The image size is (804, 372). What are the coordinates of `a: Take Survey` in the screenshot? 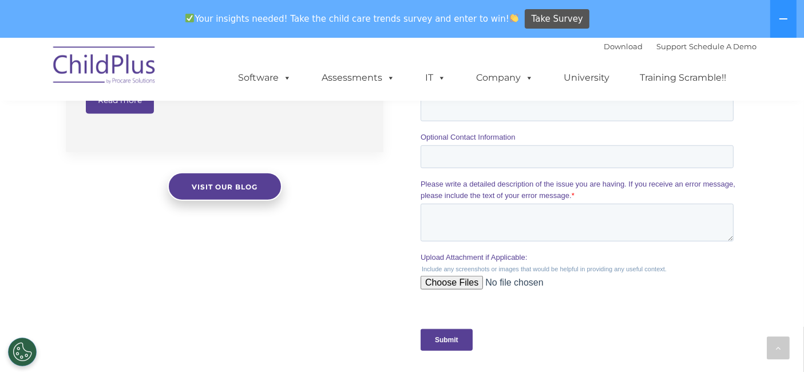 It's located at (557, 19).